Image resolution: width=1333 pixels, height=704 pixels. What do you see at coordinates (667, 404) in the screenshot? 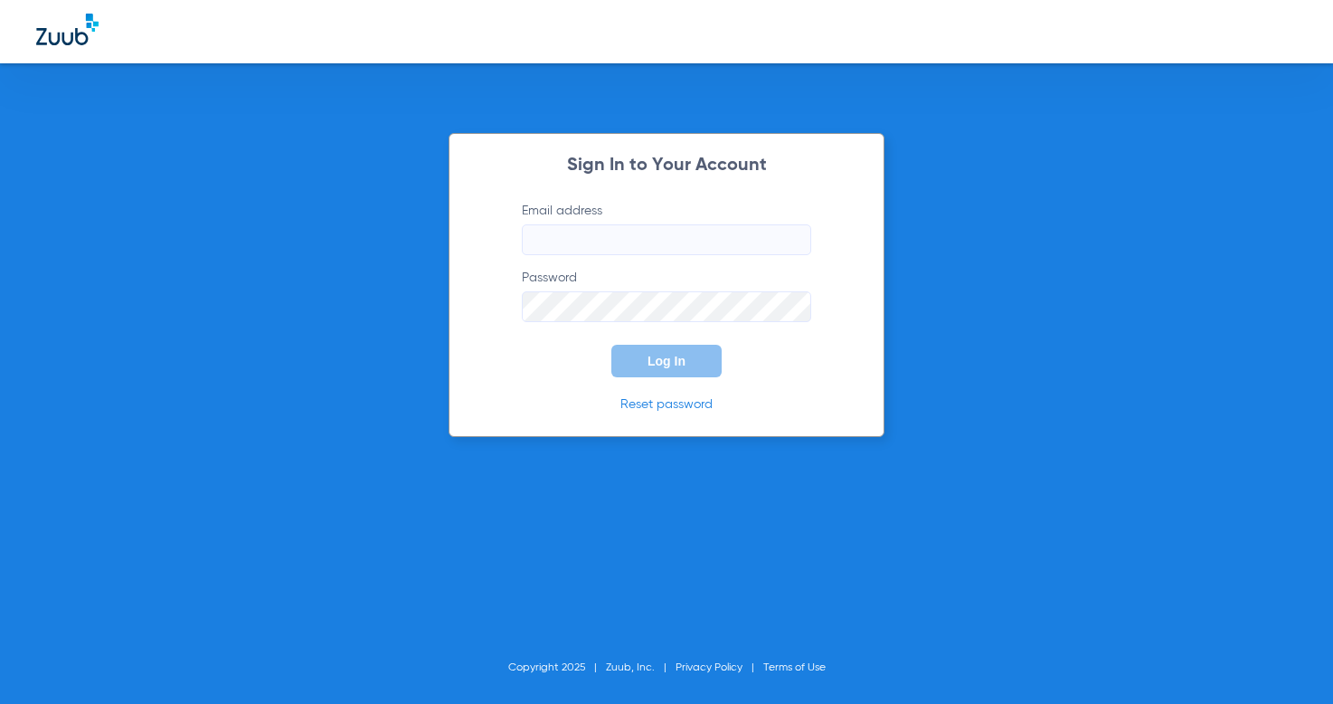
I see `a: Reset password` at bounding box center [667, 404].